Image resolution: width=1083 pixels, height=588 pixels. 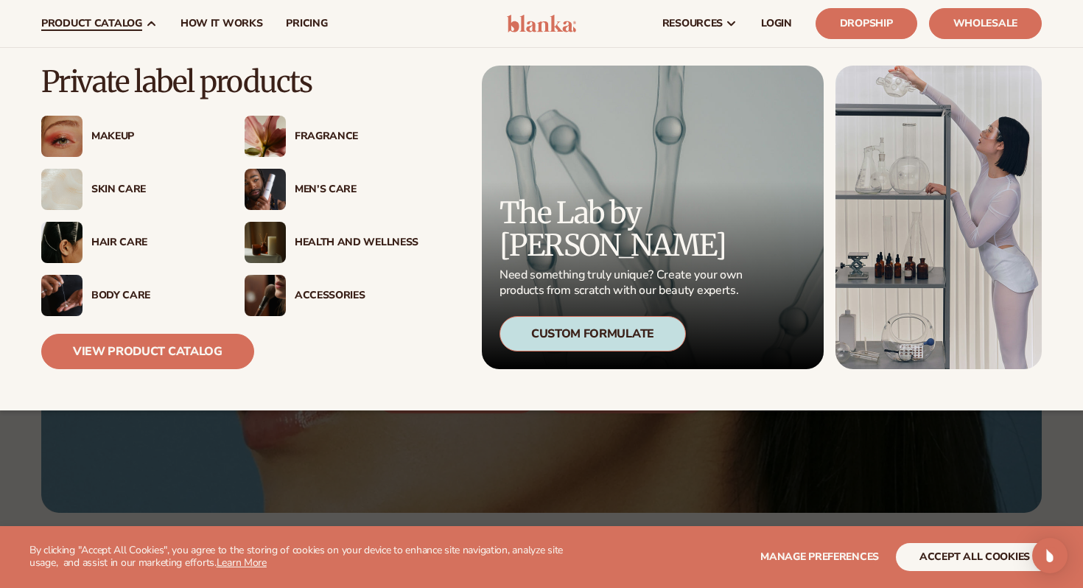 I want to click on a: Wholesale, so click(x=985, y=24).